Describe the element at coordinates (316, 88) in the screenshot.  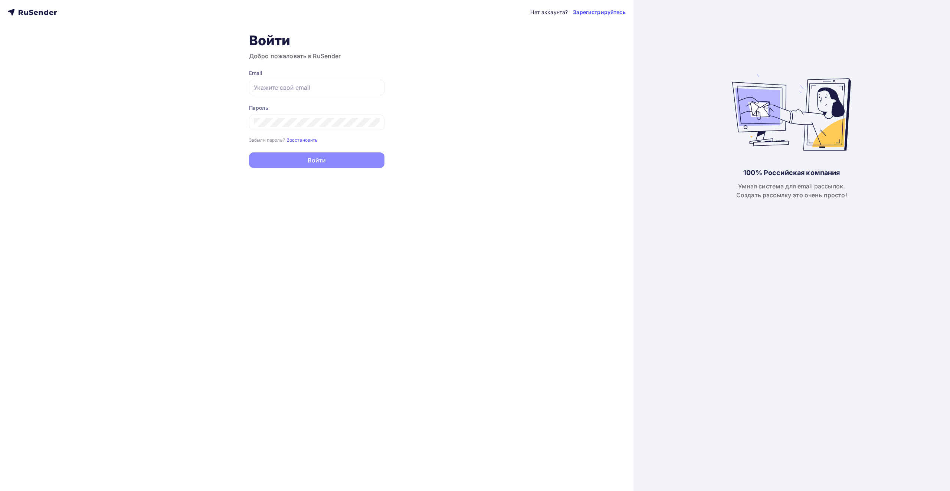
I see `input: Укажите свой email` at that location.